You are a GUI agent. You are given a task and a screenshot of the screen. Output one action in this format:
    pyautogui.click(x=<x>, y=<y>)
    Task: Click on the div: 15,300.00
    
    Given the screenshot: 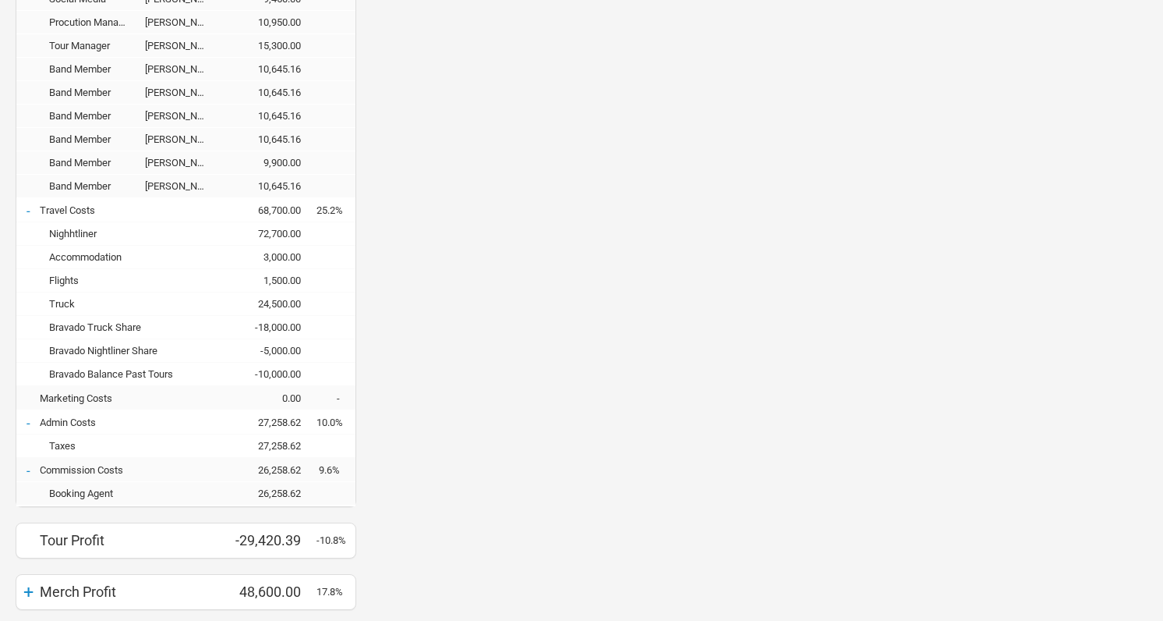 What is the action you would take?
    pyautogui.click(x=270, y=45)
    